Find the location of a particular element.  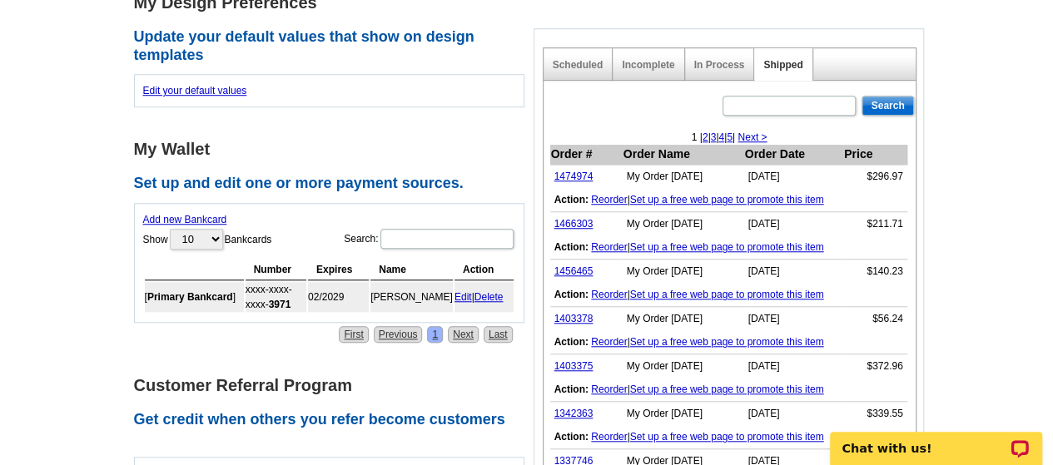

a: 2 is located at coordinates (705, 137).